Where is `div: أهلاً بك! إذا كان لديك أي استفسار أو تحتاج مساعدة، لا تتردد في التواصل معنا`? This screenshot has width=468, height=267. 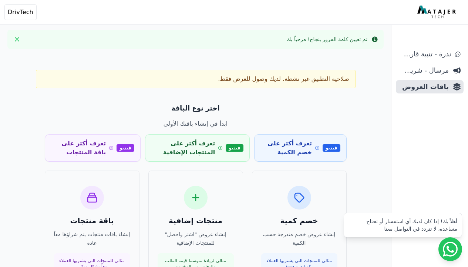 div: أهلاً بك! إذا كان لديك أي استفسار أو تحتاج مساعدة، لا تتردد في التواصل معنا is located at coordinates (403, 225).